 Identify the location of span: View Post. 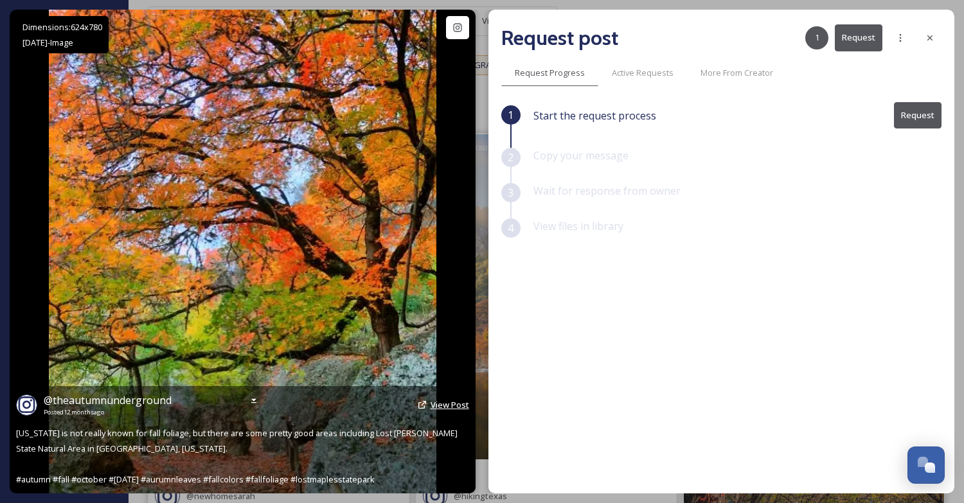
(450, 405).